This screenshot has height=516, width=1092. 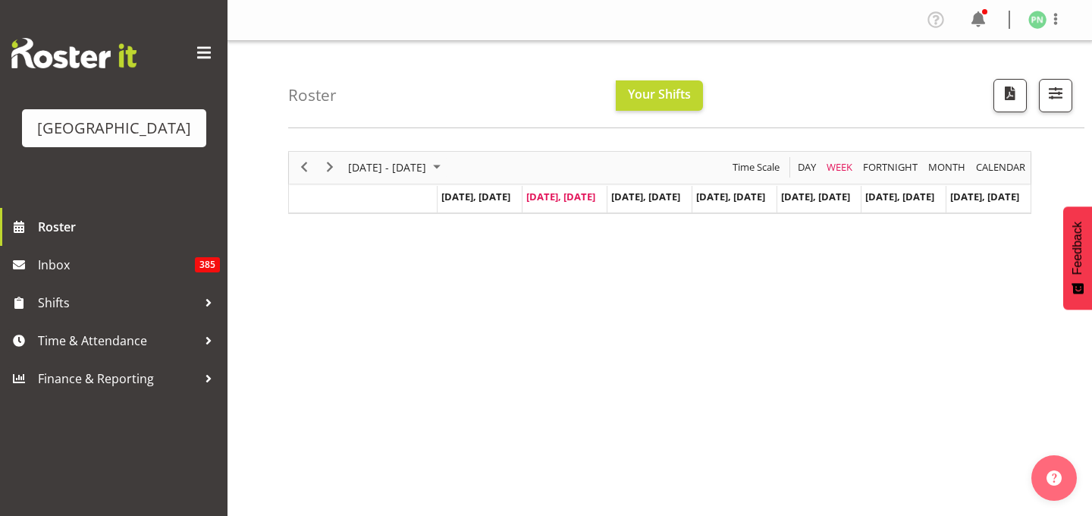 What do you see at coordinates (74, 53) in the screenshot?
I see `img: Rosterit website logo` at bounding box center [74, 53].